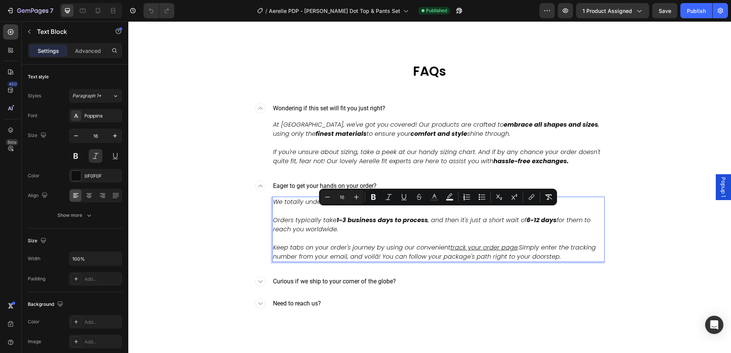 The height and width of the screenshot is (353, 731). I want to click on strong: 1-3 business days to process, so click(254, 199).